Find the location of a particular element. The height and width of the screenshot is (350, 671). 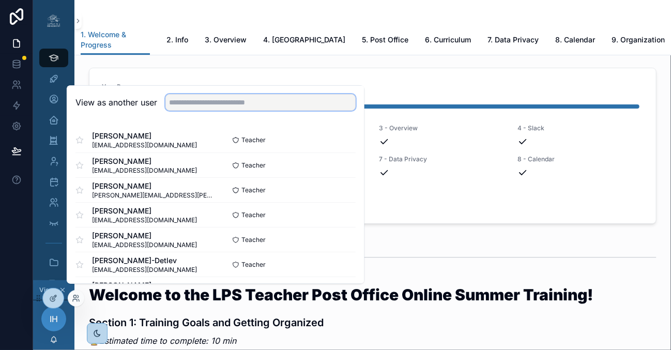

h1: Welcome to the LPS Teacher Post Office Online Summer Training! is located at coordinates (373, 295).